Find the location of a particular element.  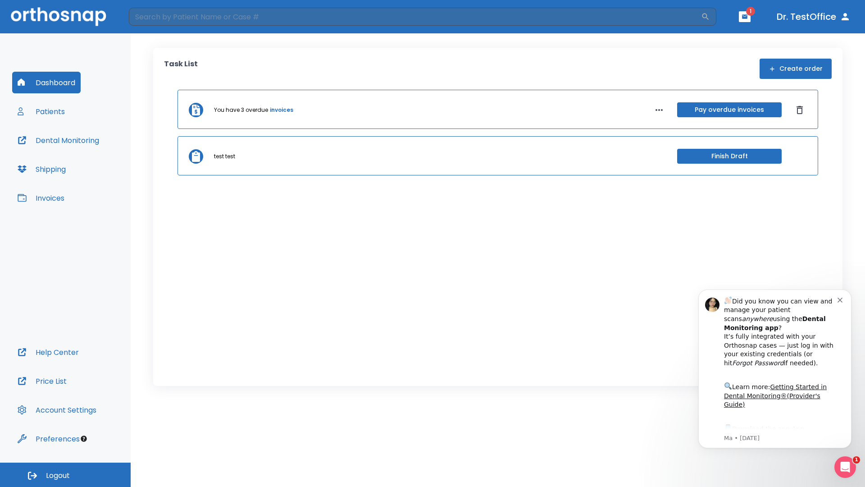

div: Did you know you can view and manage your patient scans using the ? It’s fully integrated with yo... is located at coordinates (96, 60).